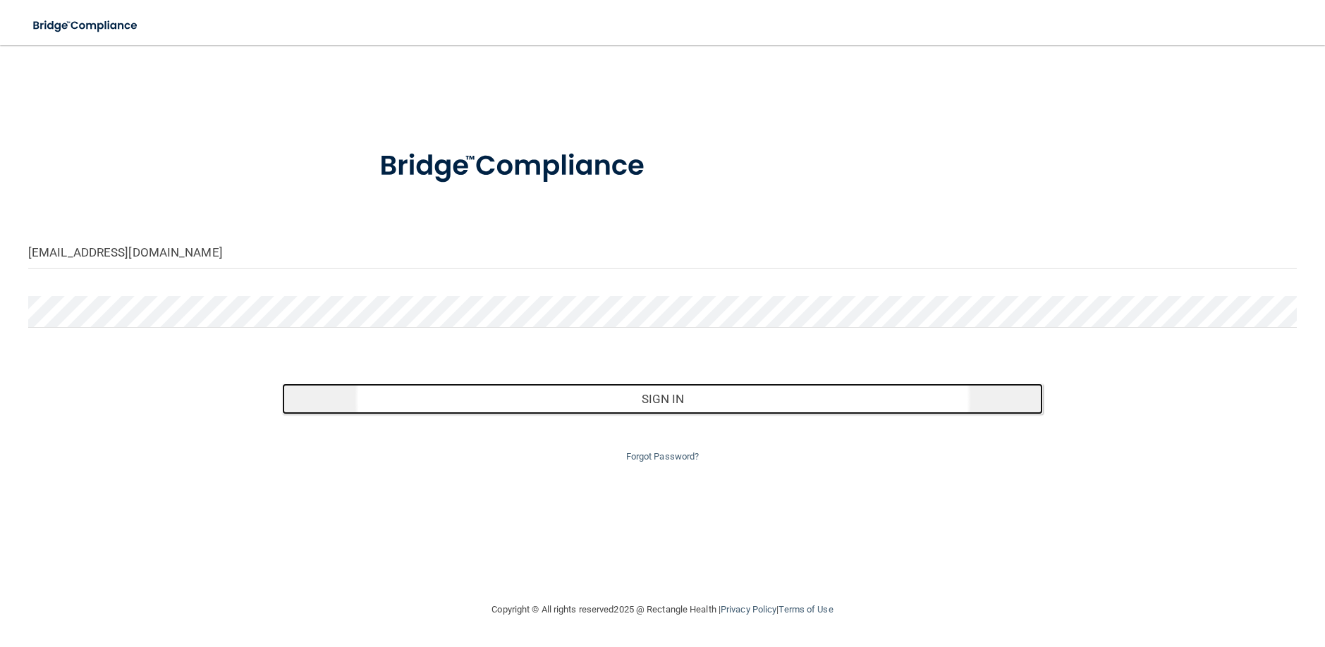 The height and width of the screenshot is (647, 1325). I want to click on button: Sign In, so click(662, 399).